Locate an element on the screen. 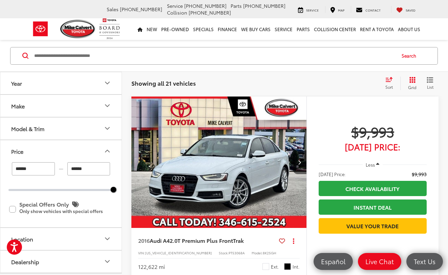  span: Collision is located at coordinates (177, 13).